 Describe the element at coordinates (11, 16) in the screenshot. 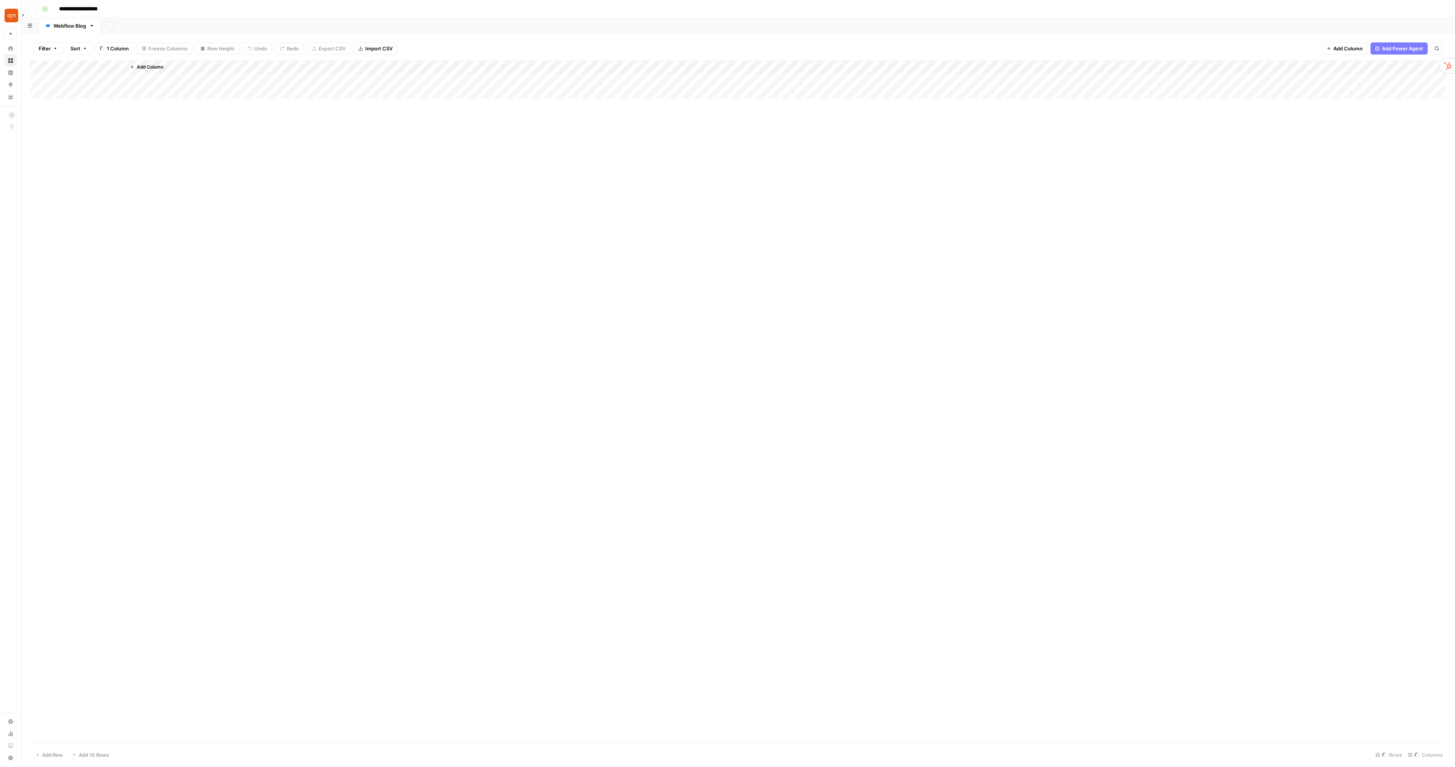

I see `img: LETS Logo` at that location.